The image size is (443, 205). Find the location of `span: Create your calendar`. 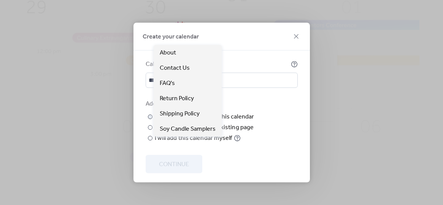

span: Create your calendar is located at coordinates (171, 37).